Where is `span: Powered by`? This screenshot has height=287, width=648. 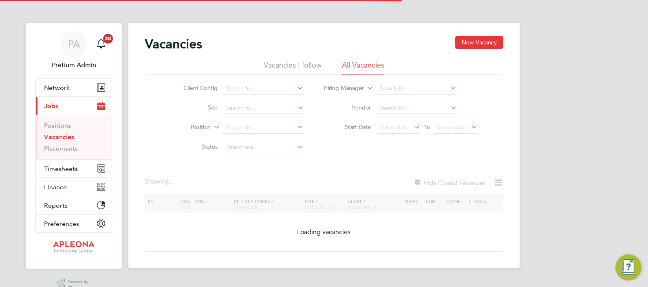
span: Powered by is located at coordinates (79, 282).